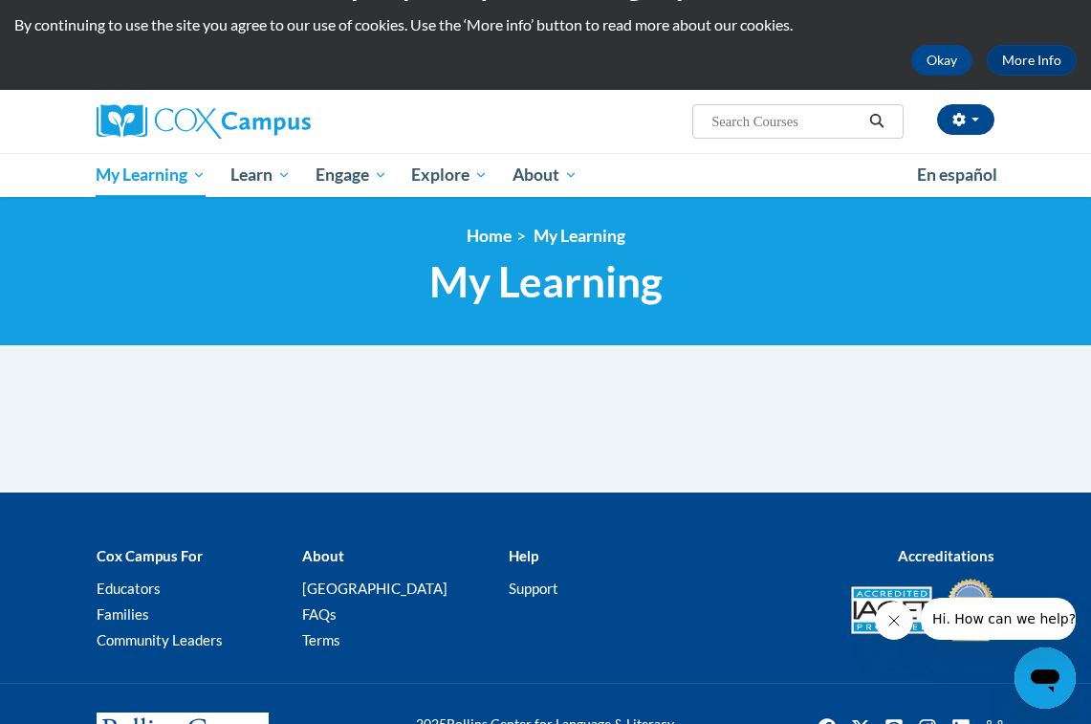 Image resolution: width=1091 pixels, height=724 pixels. Describe the element at coordinates (351, 175) in the screenshot. I see `span: Engage` at that location.